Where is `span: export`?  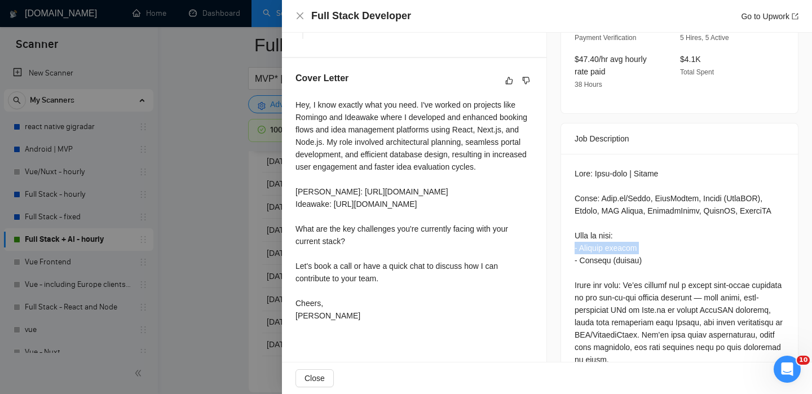 span: export is located at coordinates (795, 16).